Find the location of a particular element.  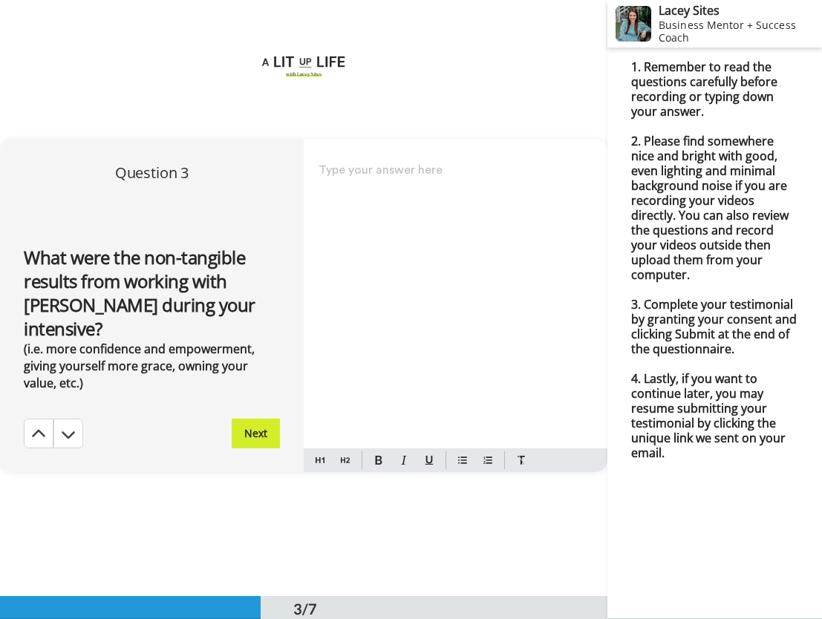

h4: Question 3 is located at coordinates (151, 173).